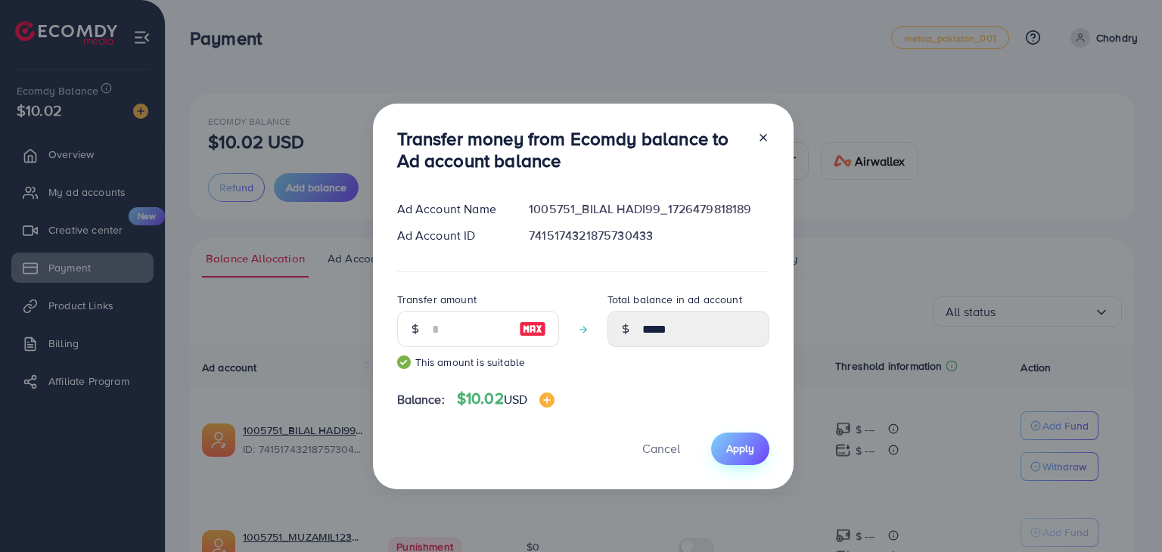 This screenshot has height=552, width=1162. Describe the element at coordinates (740, 449) in the screenshot. I see `button: Apply` at that location.